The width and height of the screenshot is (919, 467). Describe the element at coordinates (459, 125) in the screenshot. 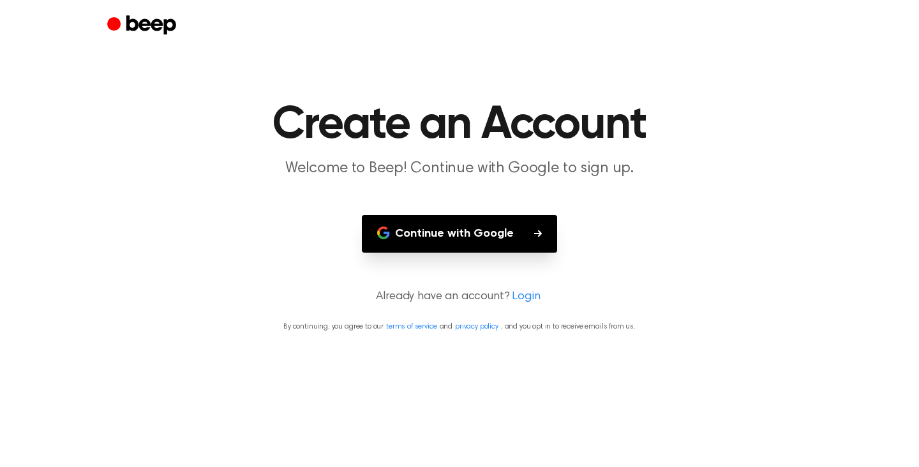

I see `h1: Create an Account` at that location.